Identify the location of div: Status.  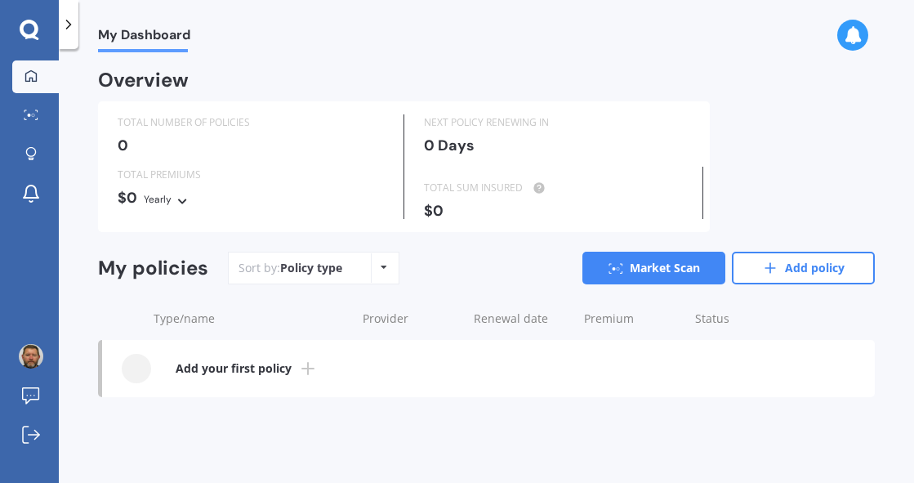
(744, 319).